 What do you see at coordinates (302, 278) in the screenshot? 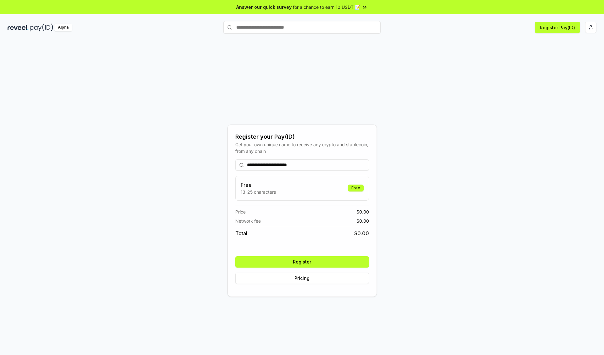
I see `button: Pricing` at bounding box center [302, 278].